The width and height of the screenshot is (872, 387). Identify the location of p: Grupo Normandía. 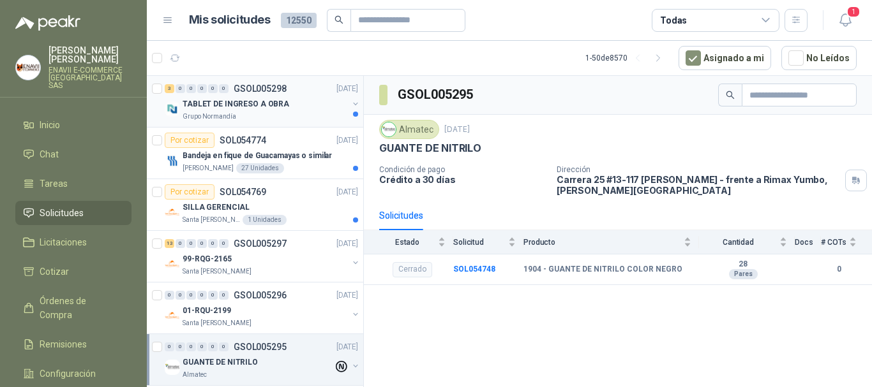
(209, 117).